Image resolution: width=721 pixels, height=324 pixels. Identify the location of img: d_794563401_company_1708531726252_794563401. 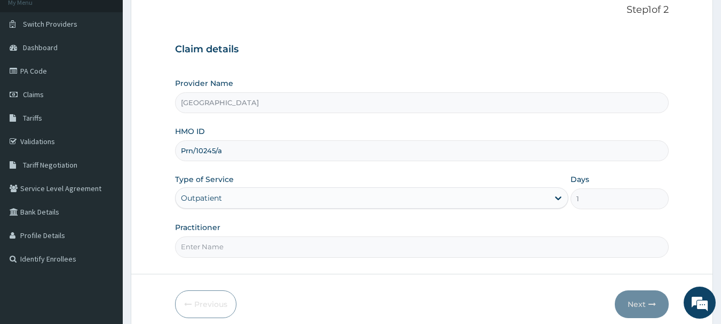
(31, 67).